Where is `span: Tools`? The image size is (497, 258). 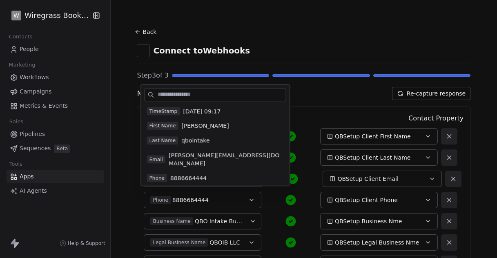 span: Tools is located at coordinates (16, 164).